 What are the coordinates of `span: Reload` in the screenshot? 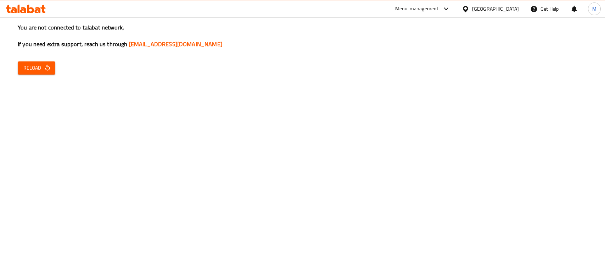 It's located at (37, 68).